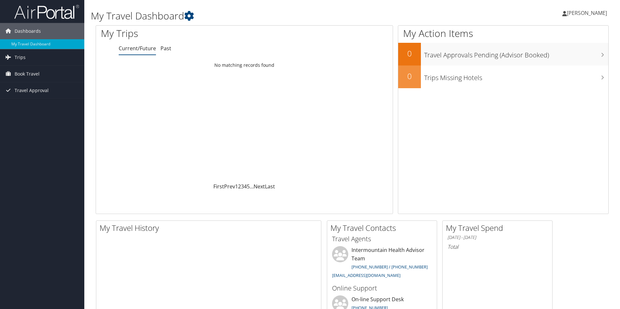 Image resolution: width=620 pixels, height=309 pixels. What do you see at coordinates (47, 12) in the screenshot?
I see `img: airportal-logo.png` at bounding box center [47, 12].